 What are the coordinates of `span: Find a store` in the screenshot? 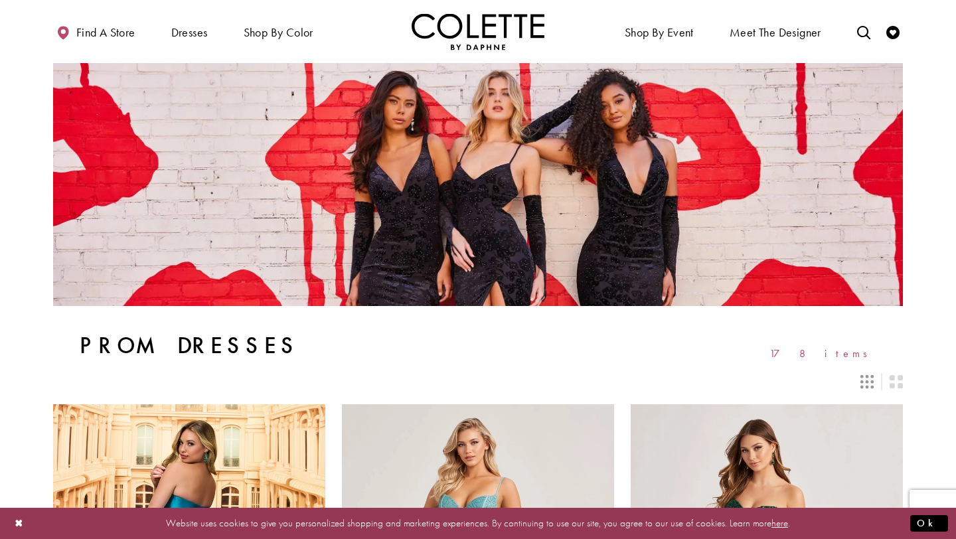 It's located at (106, 33).